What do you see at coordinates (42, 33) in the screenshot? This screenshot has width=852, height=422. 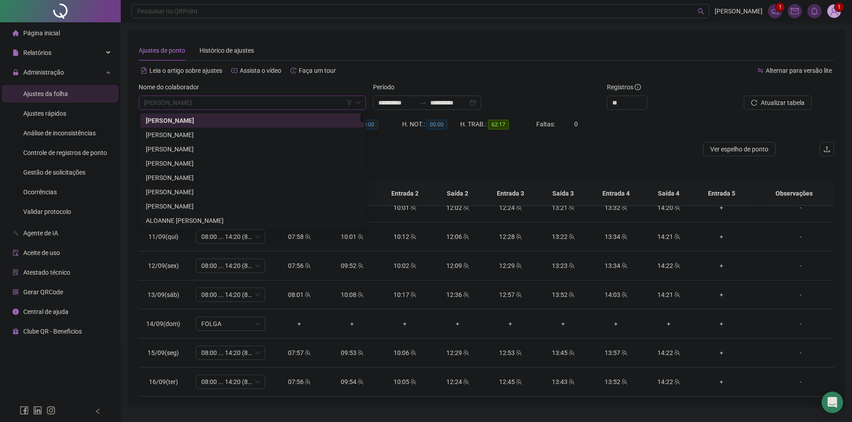 I see `span: Página inicial` at bounding box center [42, 33].